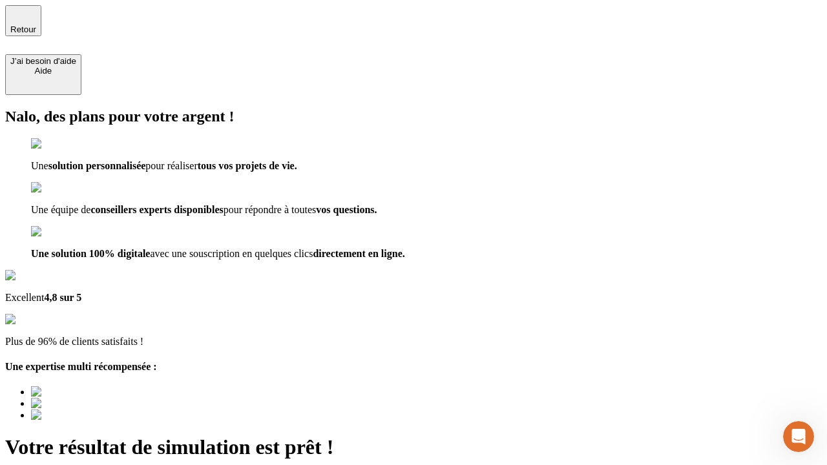 The height and width of the screenshot is (465, 827). What do you see at coordinates (413, 367) in the screenshot?
I see `h4: Une expertise multi récompensée :` at bounding box center [413, 367].